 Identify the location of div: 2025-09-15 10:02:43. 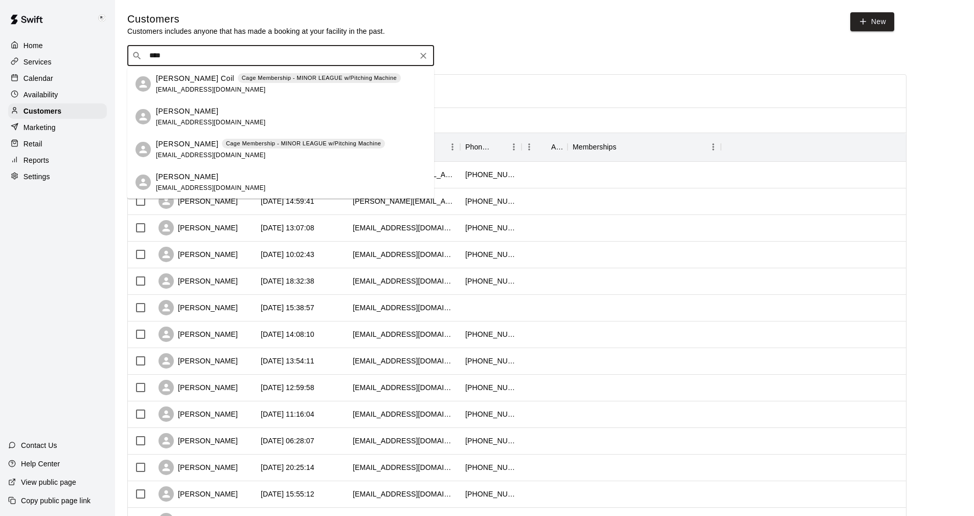
(287, 254).